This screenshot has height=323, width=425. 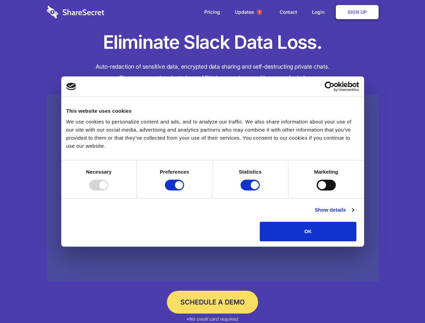 What do you see at coordinates (357, 12) in the screenshot?
I see `a: Sign Up` at bounding box center [357, 12].